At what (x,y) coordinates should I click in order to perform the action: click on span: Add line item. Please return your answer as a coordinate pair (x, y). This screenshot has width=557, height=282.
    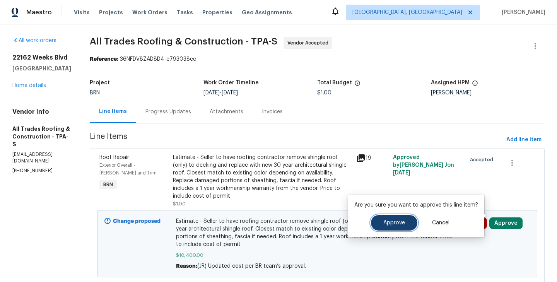
    Looking at the image, I should click on (524, 140).